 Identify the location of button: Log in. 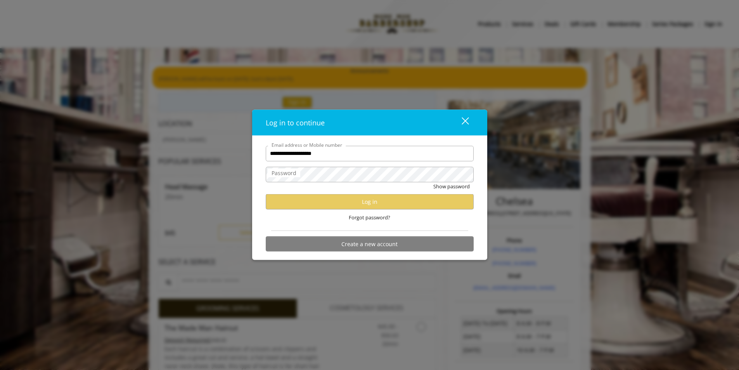
(370, 201).